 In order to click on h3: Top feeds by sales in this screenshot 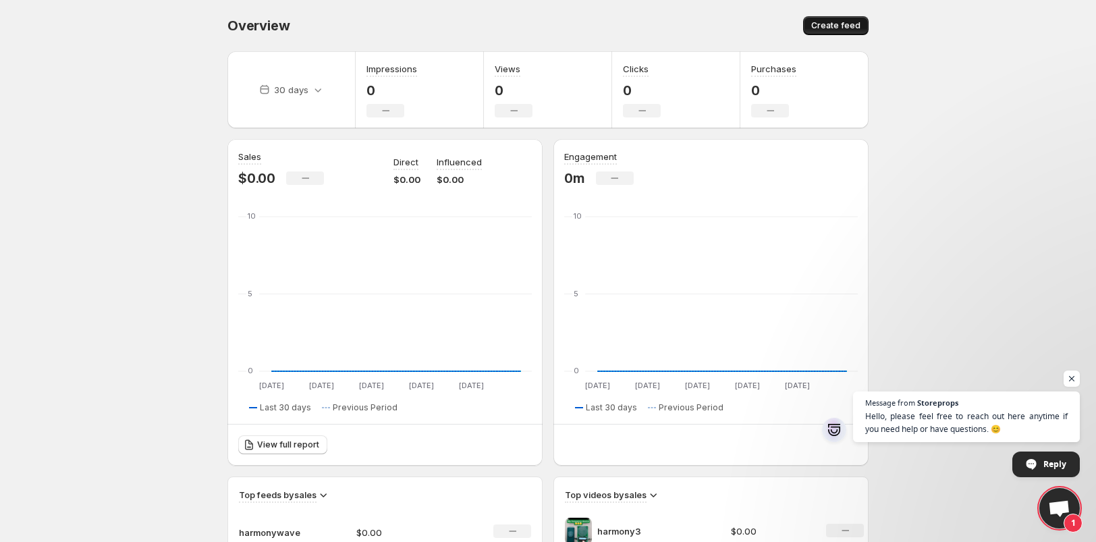, I will do `click(277, 495)`.